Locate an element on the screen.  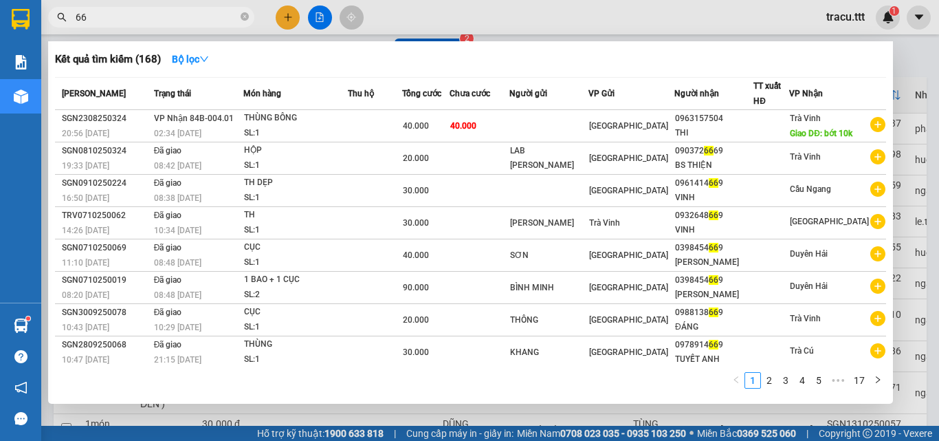
span: VP Nhận 84B-004.01 is located at coordinates (194, 118).